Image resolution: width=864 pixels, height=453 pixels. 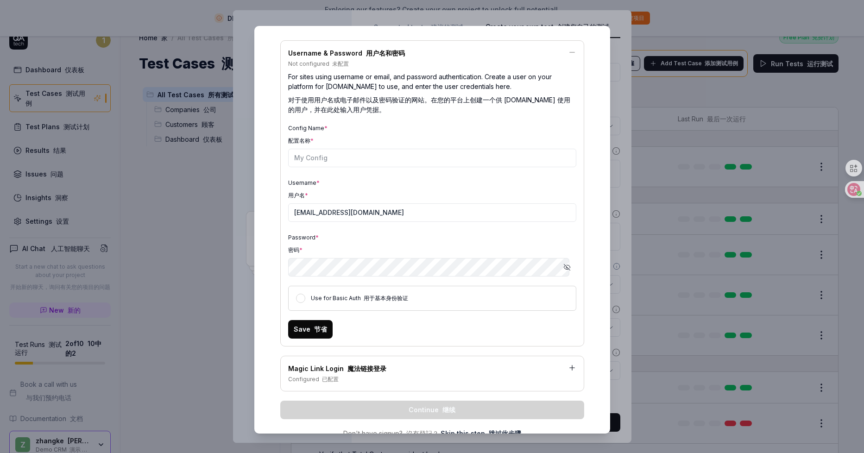 I want to click on button: Save 节省, so click(x=310, y=329).